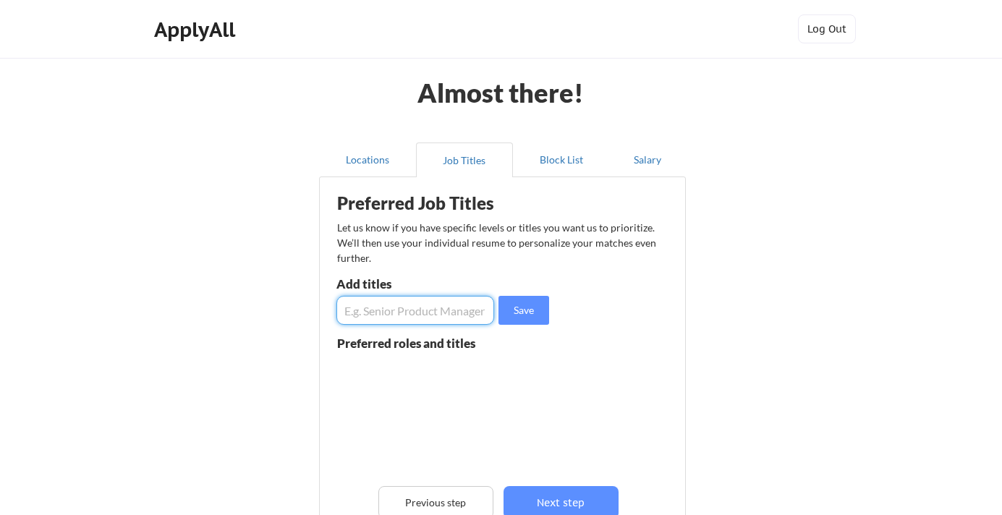 This screenshot has height=515, width=1002. What do you see at coordinates (428, 203) in the screenshot?
I see `div: Preferred Job Titles` at bounding box center [428, 203].